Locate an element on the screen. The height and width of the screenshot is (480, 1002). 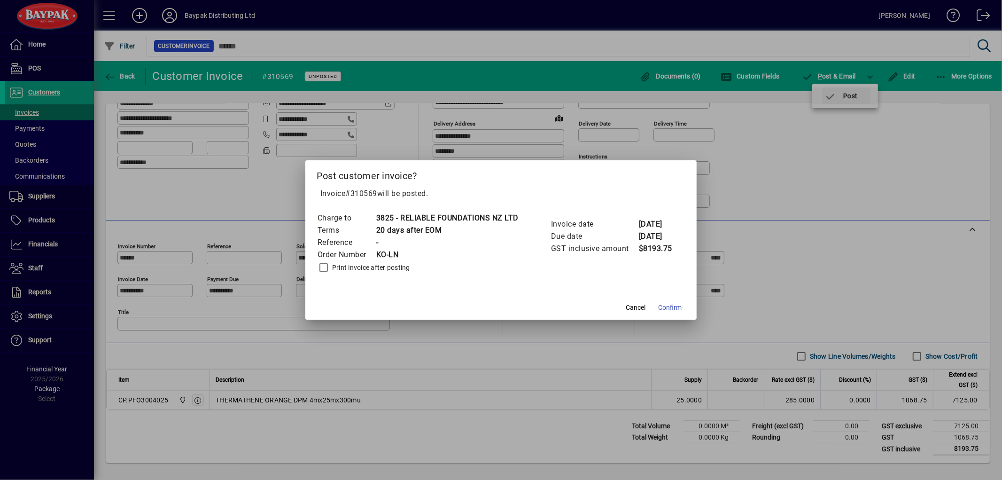
td: 20 days after EOM is located at coordinates (447, 230).